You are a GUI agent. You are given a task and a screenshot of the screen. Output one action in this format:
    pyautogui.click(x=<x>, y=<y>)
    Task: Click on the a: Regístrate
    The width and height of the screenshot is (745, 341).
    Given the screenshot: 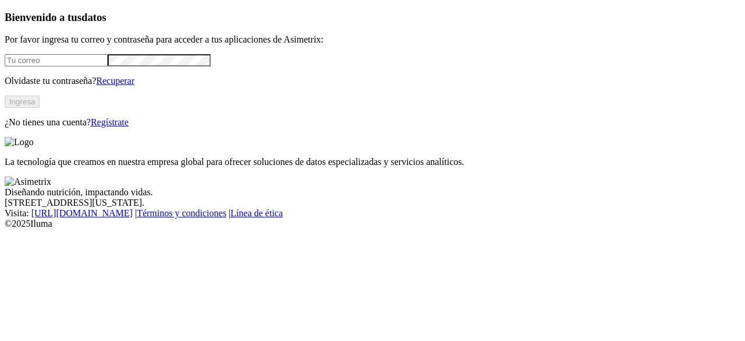 What is the action you would take?
    pyautogui.click(x=109, y=122)
    